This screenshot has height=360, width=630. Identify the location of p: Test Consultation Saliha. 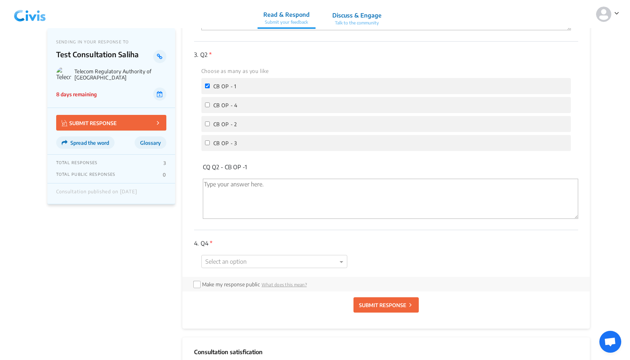
(105, 57).